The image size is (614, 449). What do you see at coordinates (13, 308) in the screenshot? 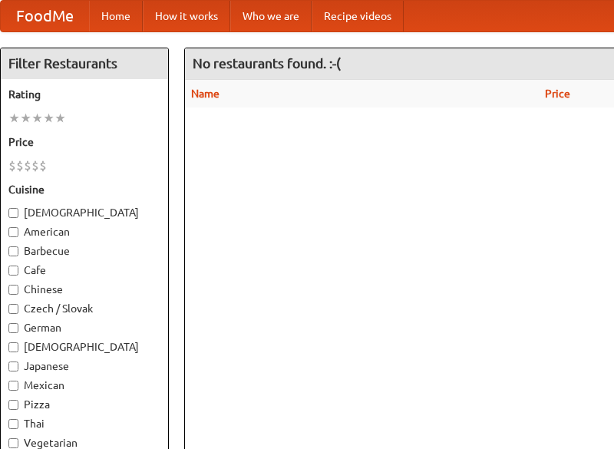
I see `input: Czech / Slovak` at bounding box center [13, 308].